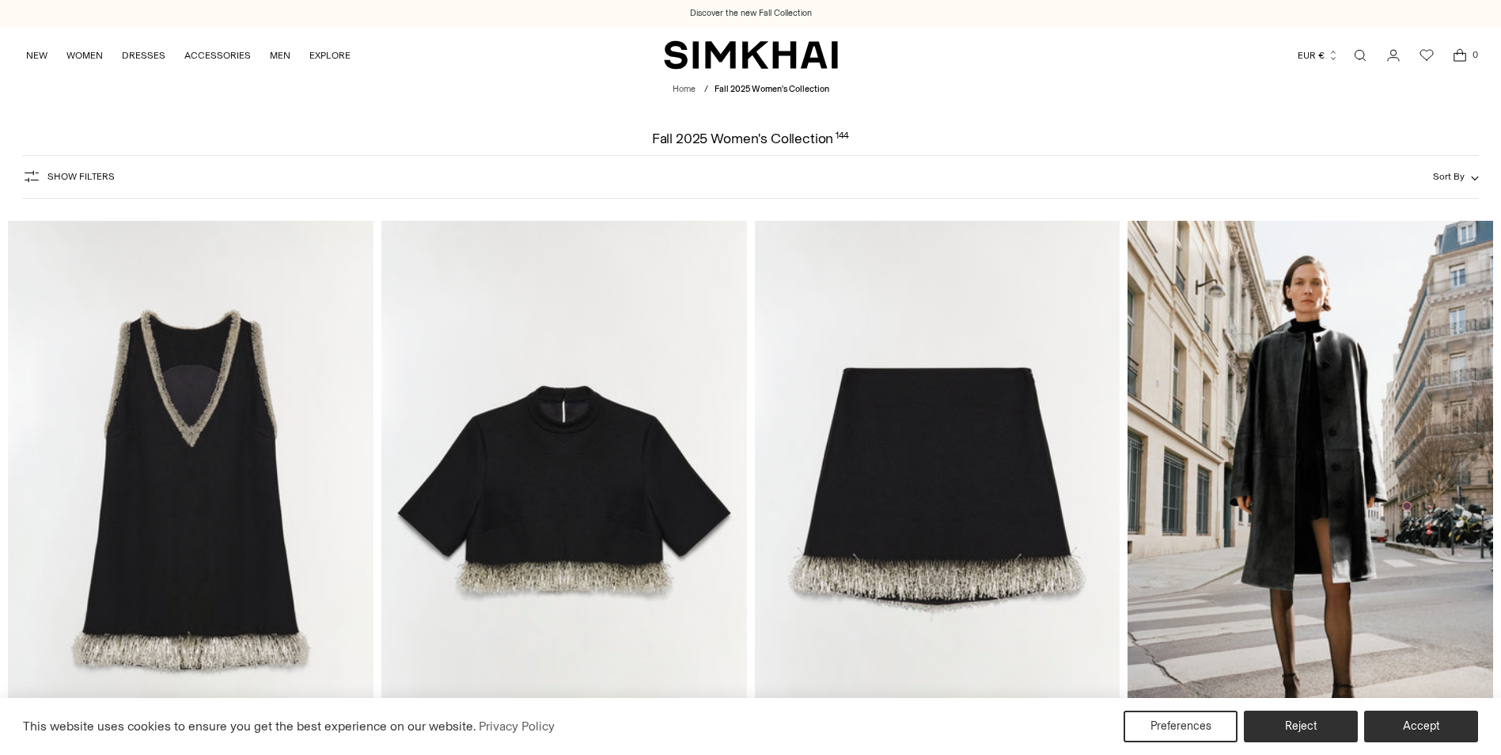 Image resolution: width=1501 pixels, height=755 pixels. What do you see at coordinates (81, 176) in the screenshot?
I see `span: Show Filters` at bounding box center [81, 176].